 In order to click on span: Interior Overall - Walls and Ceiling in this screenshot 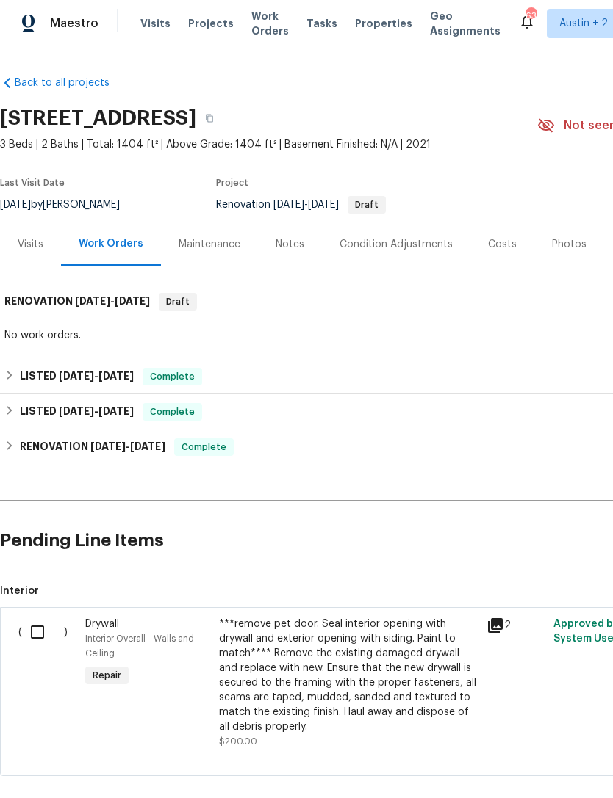, I will do `click(140, 646)`.